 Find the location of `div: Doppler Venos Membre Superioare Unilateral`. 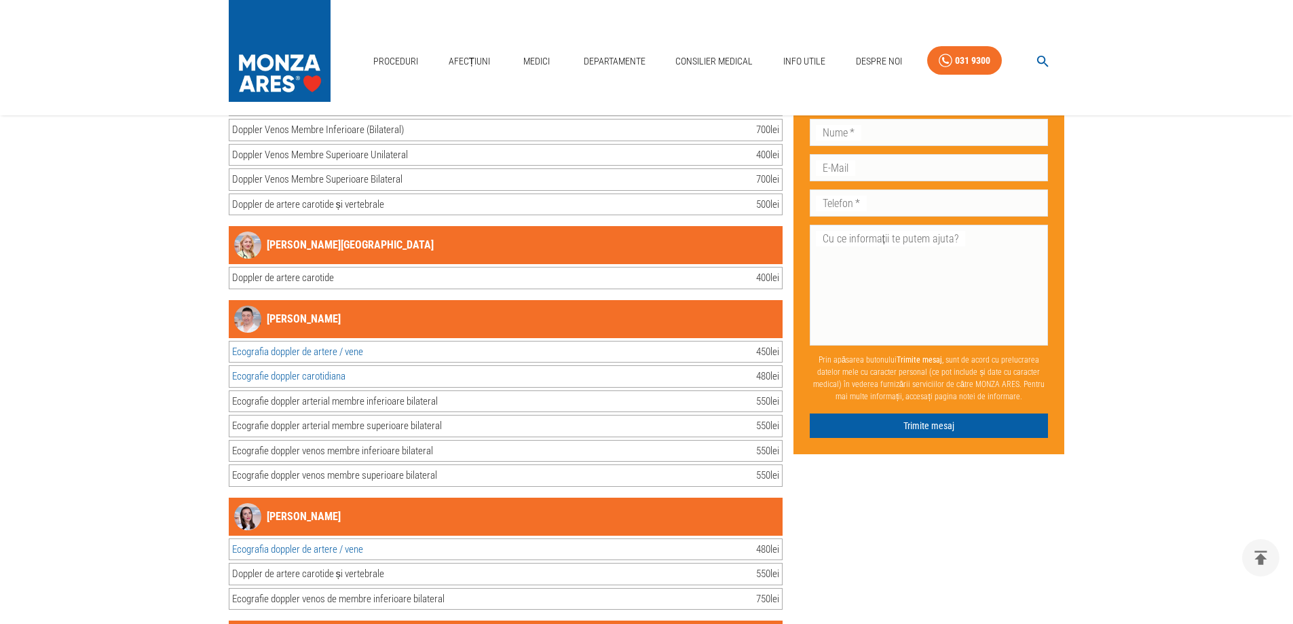

div: Doppler Venos Membre Superioare Unilateral is located at coordinates (320, 155).